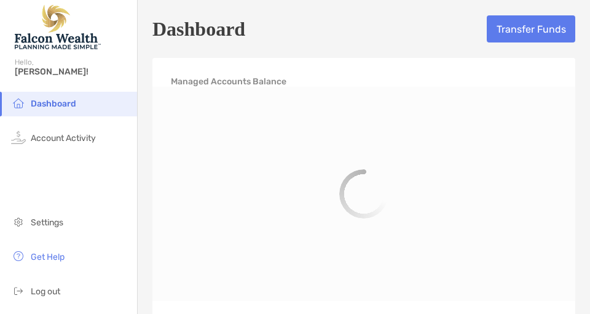  I want to click on h4: Managed Accounts Balance, so click(229, 81).